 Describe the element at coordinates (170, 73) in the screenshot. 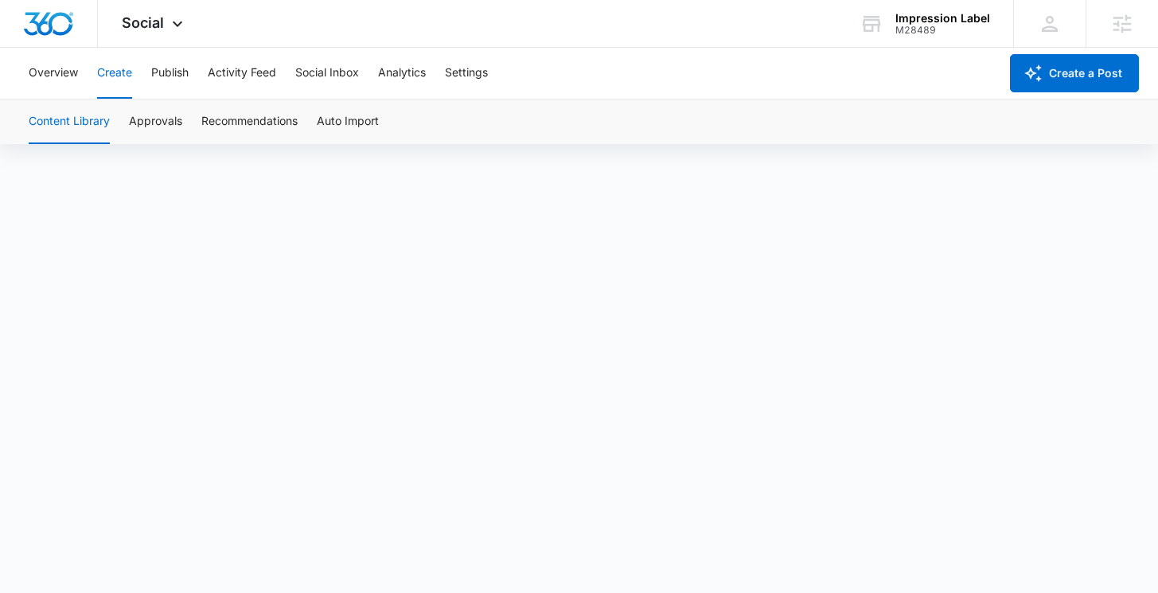

I see `button: Publish` at that location.